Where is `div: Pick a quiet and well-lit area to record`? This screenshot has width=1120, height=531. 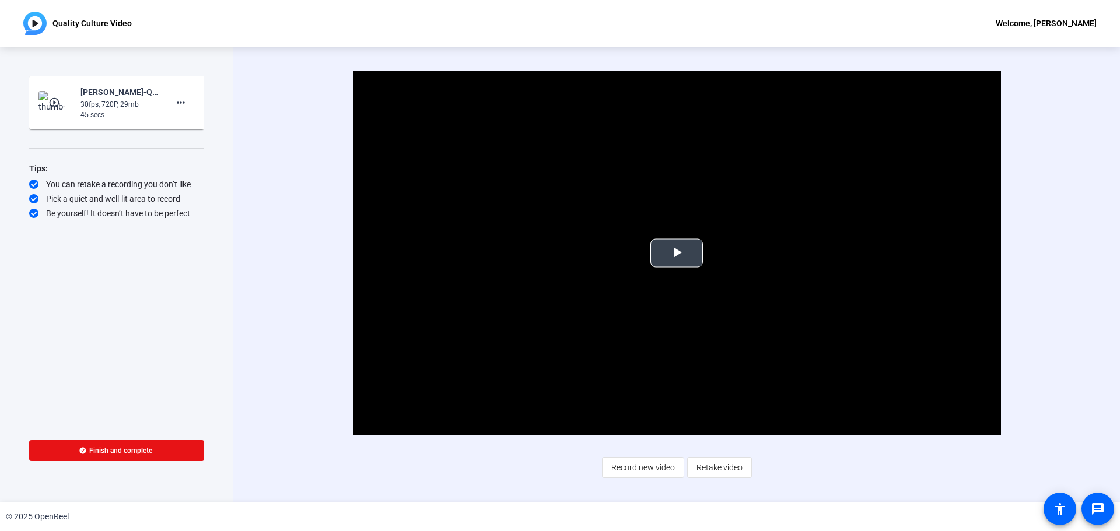
div: Pick a quiet and well-lit area to record is located at coordinates (117, 199).